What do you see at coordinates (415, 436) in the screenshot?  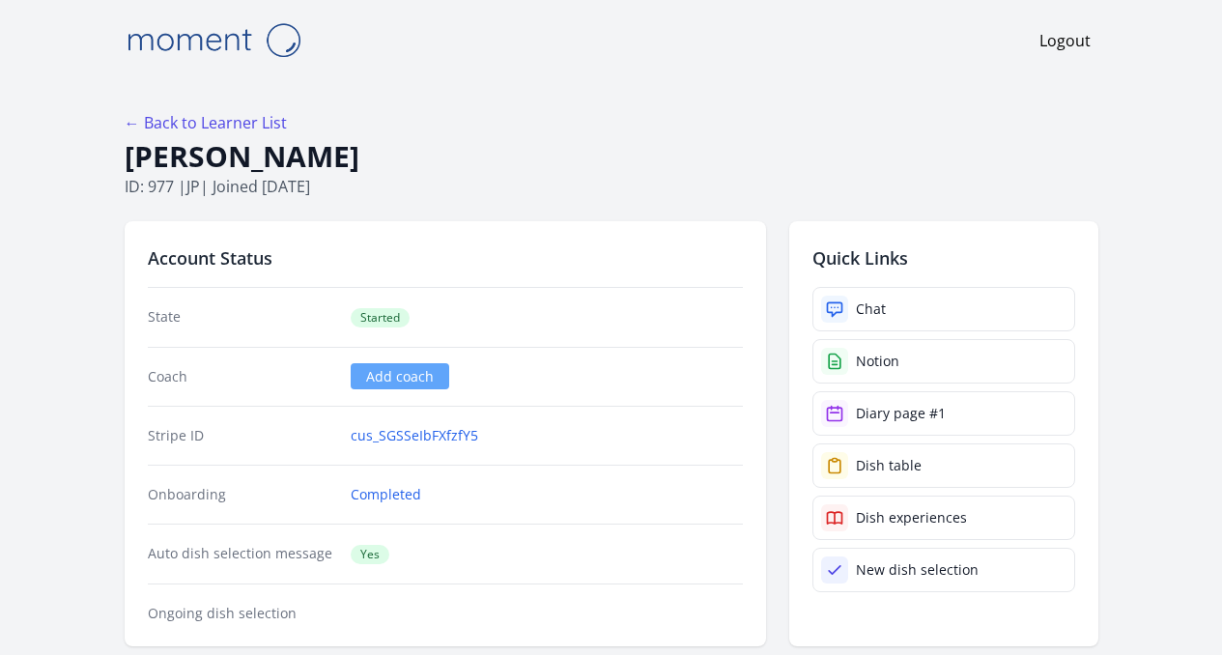 I see `a: cus_SGSSeIbFXfzfY5` at bounding box center [415, 436].